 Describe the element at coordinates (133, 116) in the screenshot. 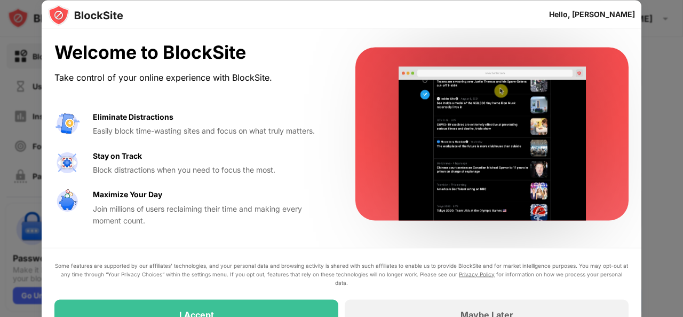

I see `div: Eliminate Distractions` at that location.